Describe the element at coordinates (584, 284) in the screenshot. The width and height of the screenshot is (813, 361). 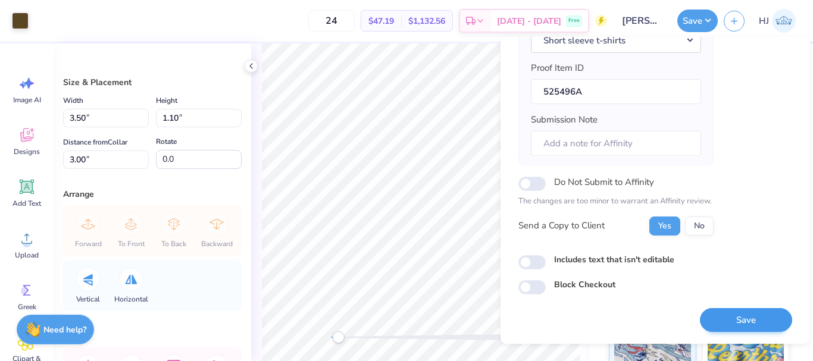
I see `label: Block Checkout` at that location.